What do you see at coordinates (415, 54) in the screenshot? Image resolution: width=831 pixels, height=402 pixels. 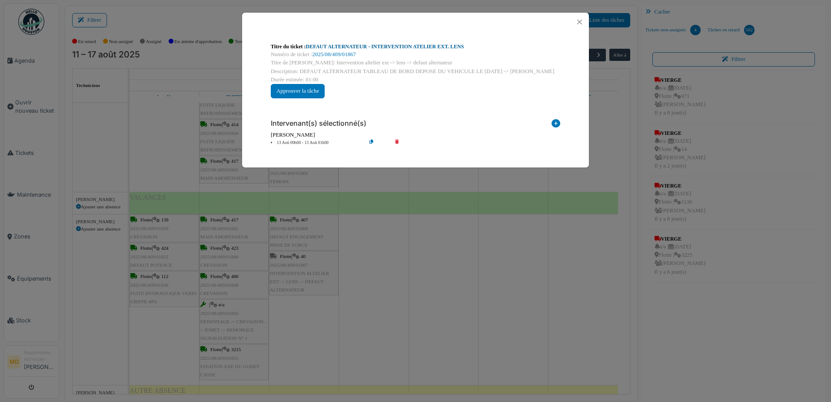 I see `div: Numéro de ticket :` at bounding box center [415, 54].